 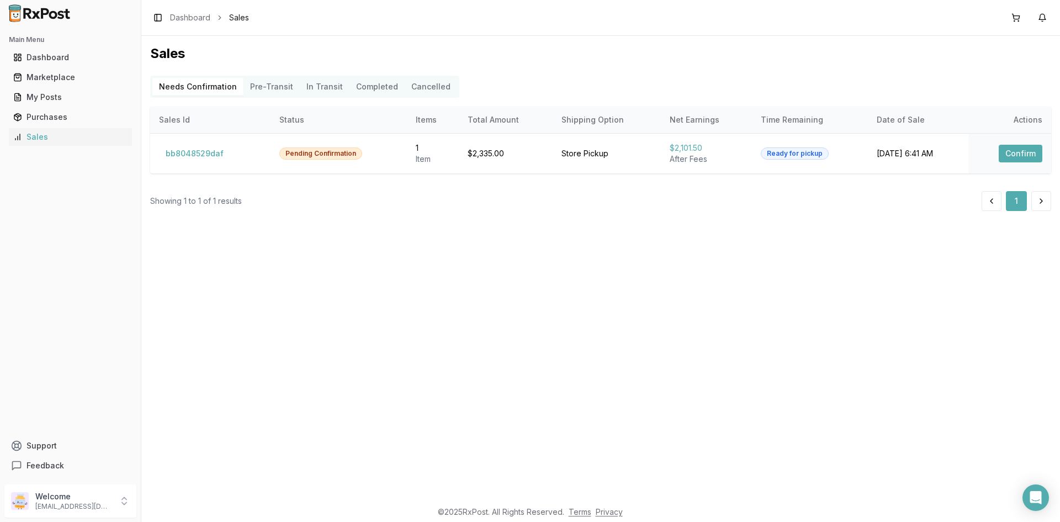 I want to click on button: Feedback, so click(x=70, y=465).